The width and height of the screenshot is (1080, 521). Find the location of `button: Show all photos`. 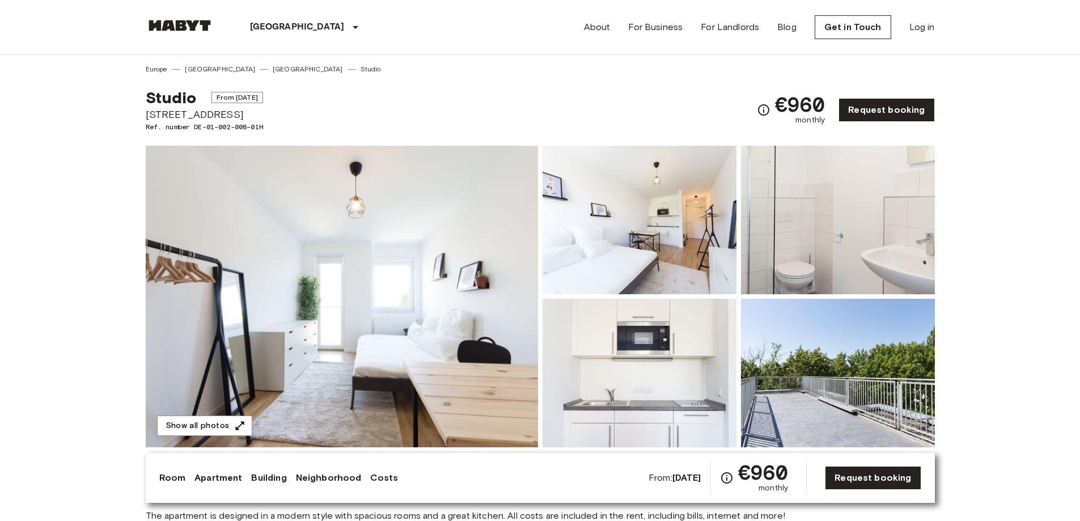

button: Show all photos is located at coordinates (205, 426).